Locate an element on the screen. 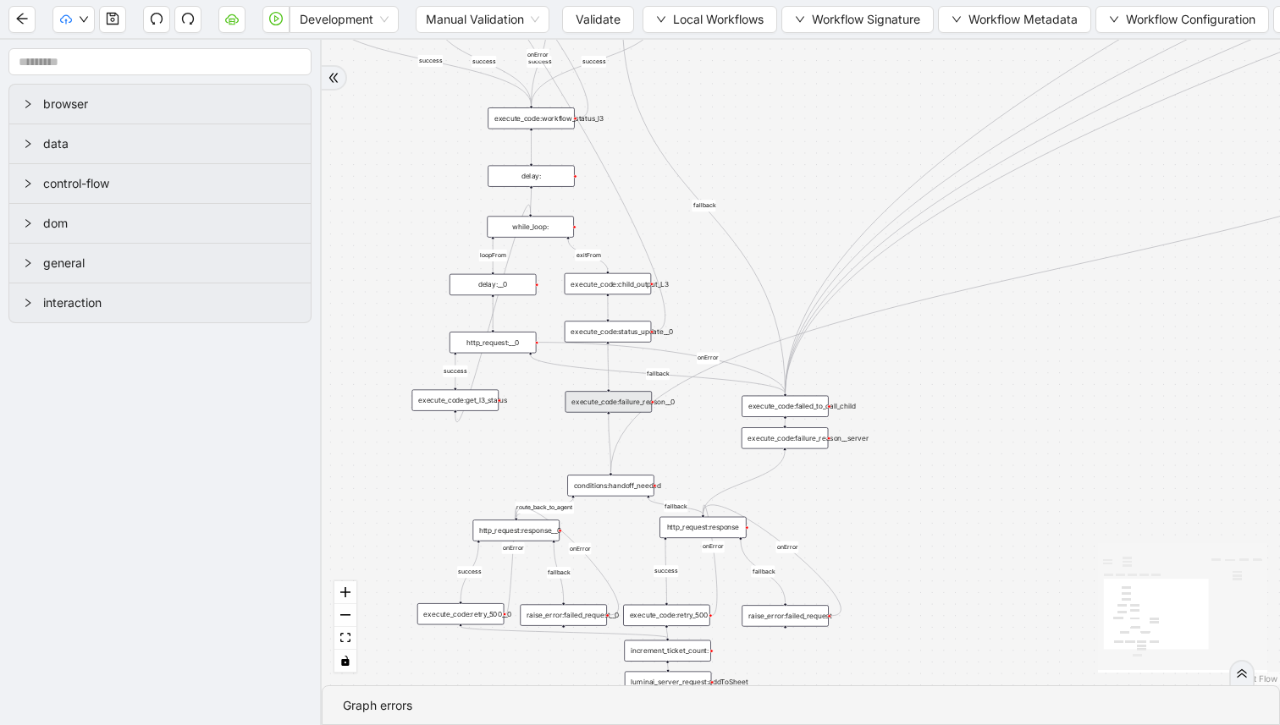  g: Edge from raise_error:failed_request__0 to http_request:response__0 is located at coordinates (567, 562).